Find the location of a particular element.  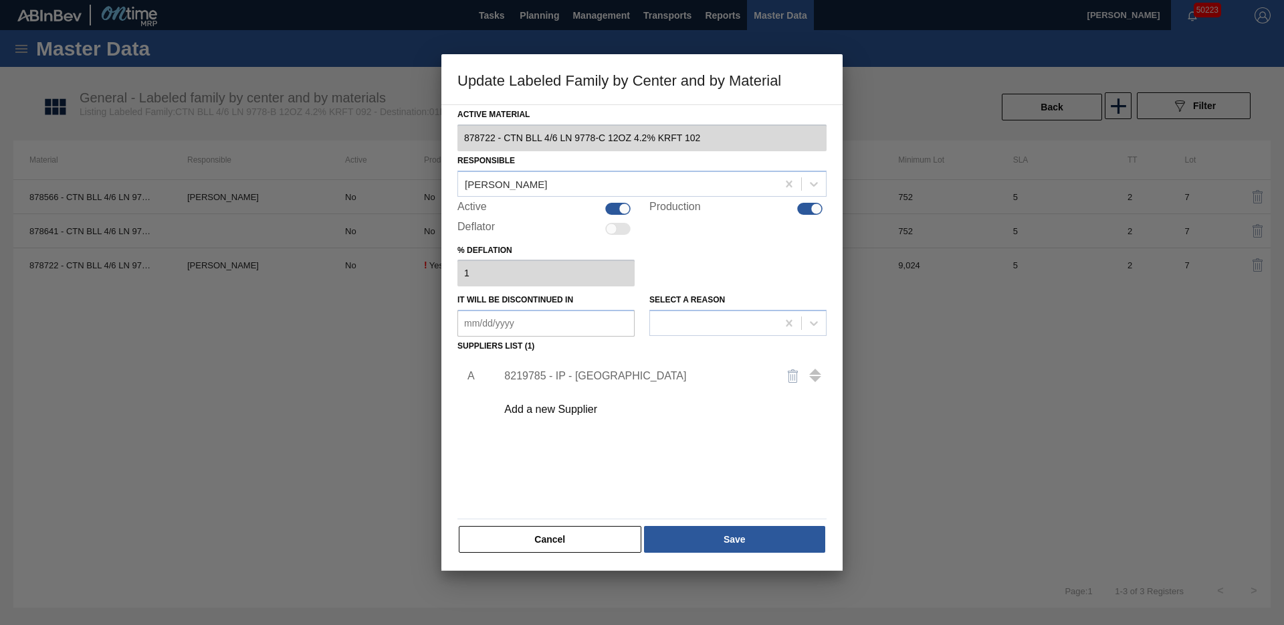

label: Suppliers list (1) is located at coordinates (495, 346).